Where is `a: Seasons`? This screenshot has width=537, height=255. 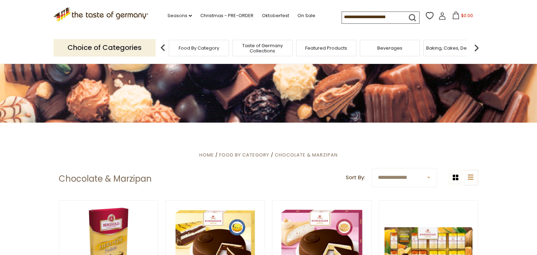 a: Seasons is located at coordinates (180, 16).